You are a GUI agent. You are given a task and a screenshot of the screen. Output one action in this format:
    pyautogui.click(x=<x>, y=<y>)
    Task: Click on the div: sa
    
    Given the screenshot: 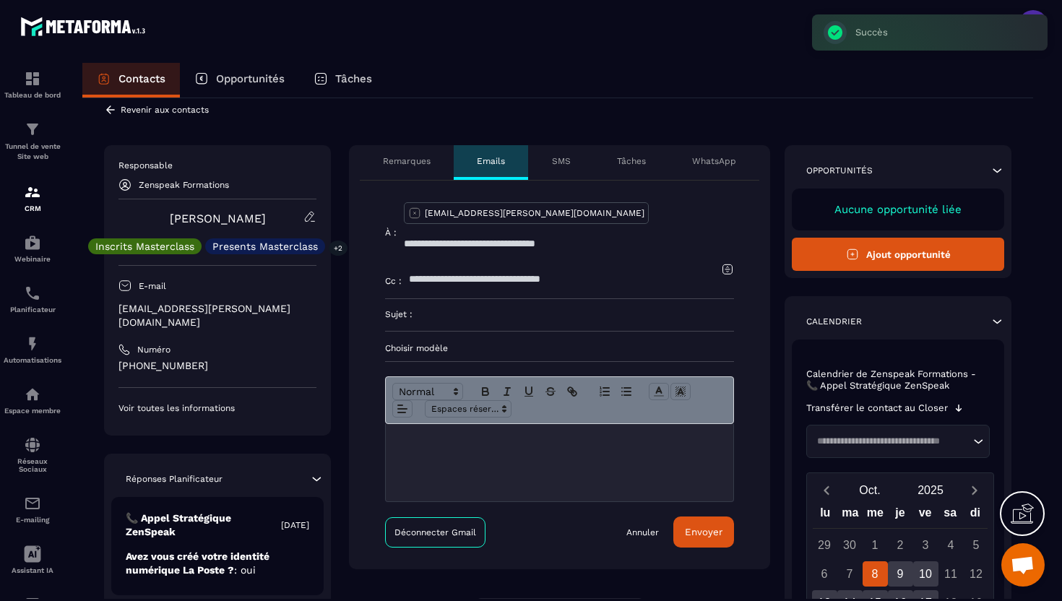 What is the action you would take?
    pyautogui.click(x=950, y=515)
    